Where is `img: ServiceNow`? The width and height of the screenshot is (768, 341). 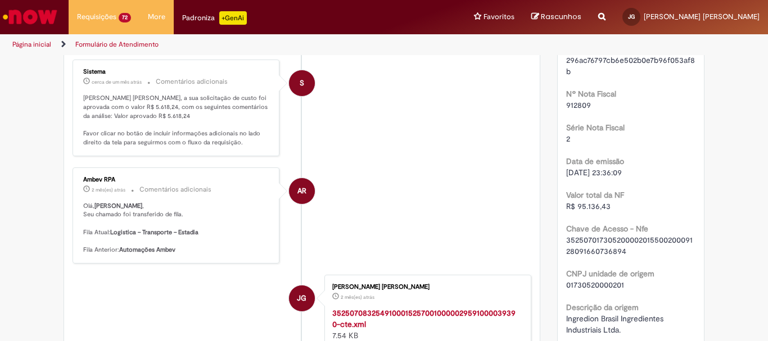
img: ServiceNow is located at coordinates (30, 17).